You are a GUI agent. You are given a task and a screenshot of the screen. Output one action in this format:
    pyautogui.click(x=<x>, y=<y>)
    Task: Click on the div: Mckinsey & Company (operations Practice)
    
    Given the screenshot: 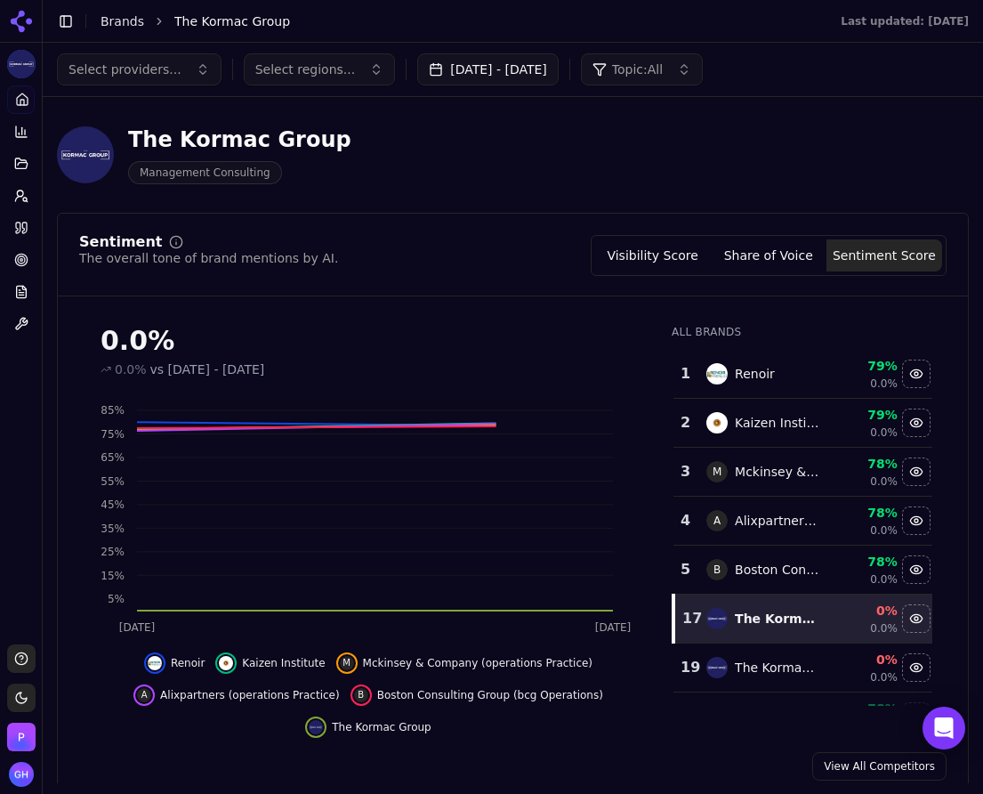 What is the action you would take?
    pyautogui.click(x=777, y=472)
    